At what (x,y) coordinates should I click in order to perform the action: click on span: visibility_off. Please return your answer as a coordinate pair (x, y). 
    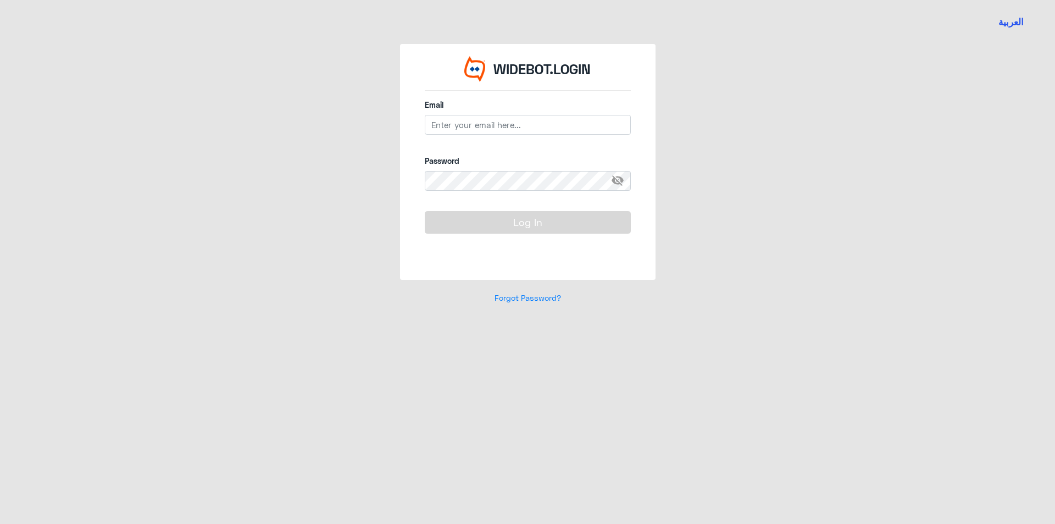
    Looking at the image, I should click on (621, 181).